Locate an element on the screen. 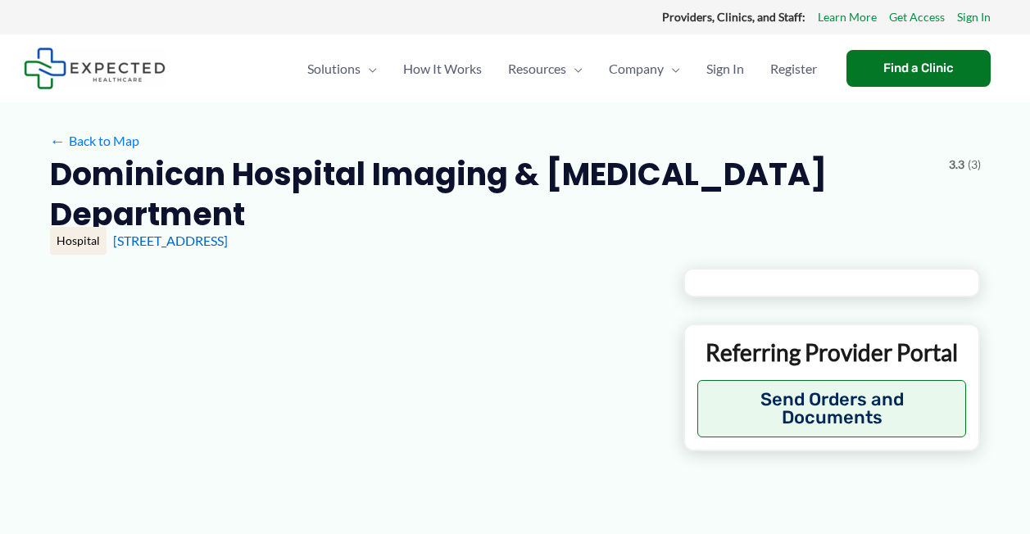 This screenshot has height=534, width=1030. strong: Providers, Clinics, and Staff: is located at coordinates (734, 16).